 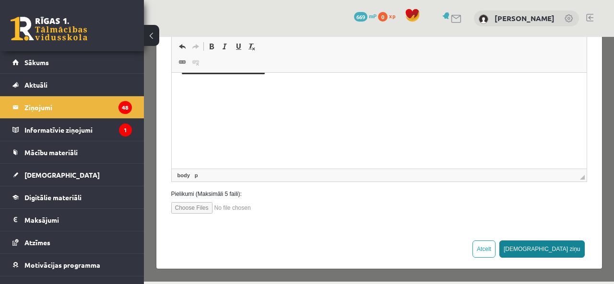 I want to click on a: Italic (Ctrl+I), so click(x=81, y=10).